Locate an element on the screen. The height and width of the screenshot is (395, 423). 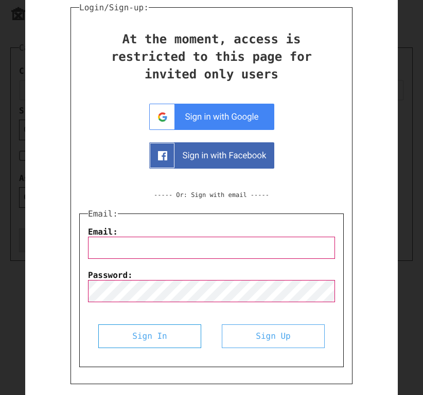
label: Email: is located at coordinates (212, 242).